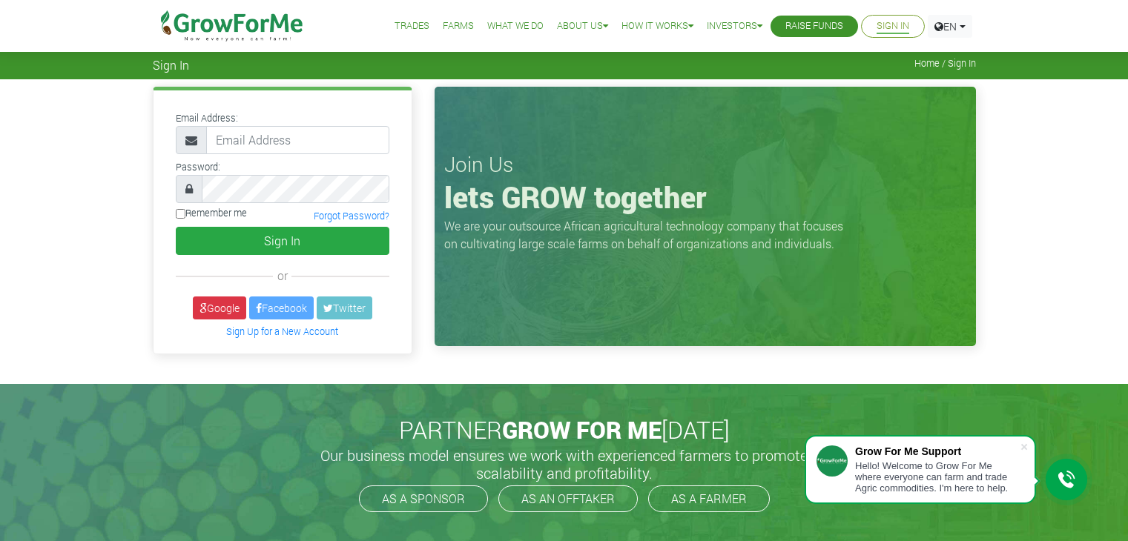 The width and height of the screenshot is (1128, 541). Describe the element at coordinates (282, 331) in the screenshot. I see `a: Sign Up for a New Account` at that location.